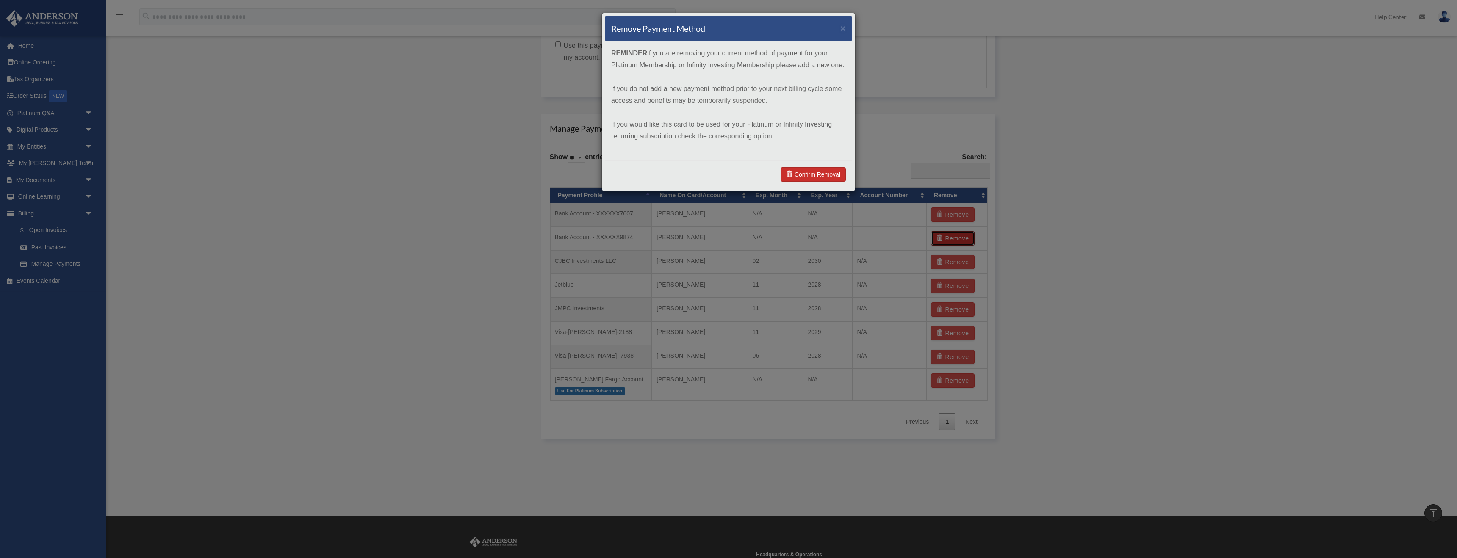  What do you see at coordinates (813, 174) in the screenshot?
I see `a: Confirm Removal` at bounding box center [813, 174].